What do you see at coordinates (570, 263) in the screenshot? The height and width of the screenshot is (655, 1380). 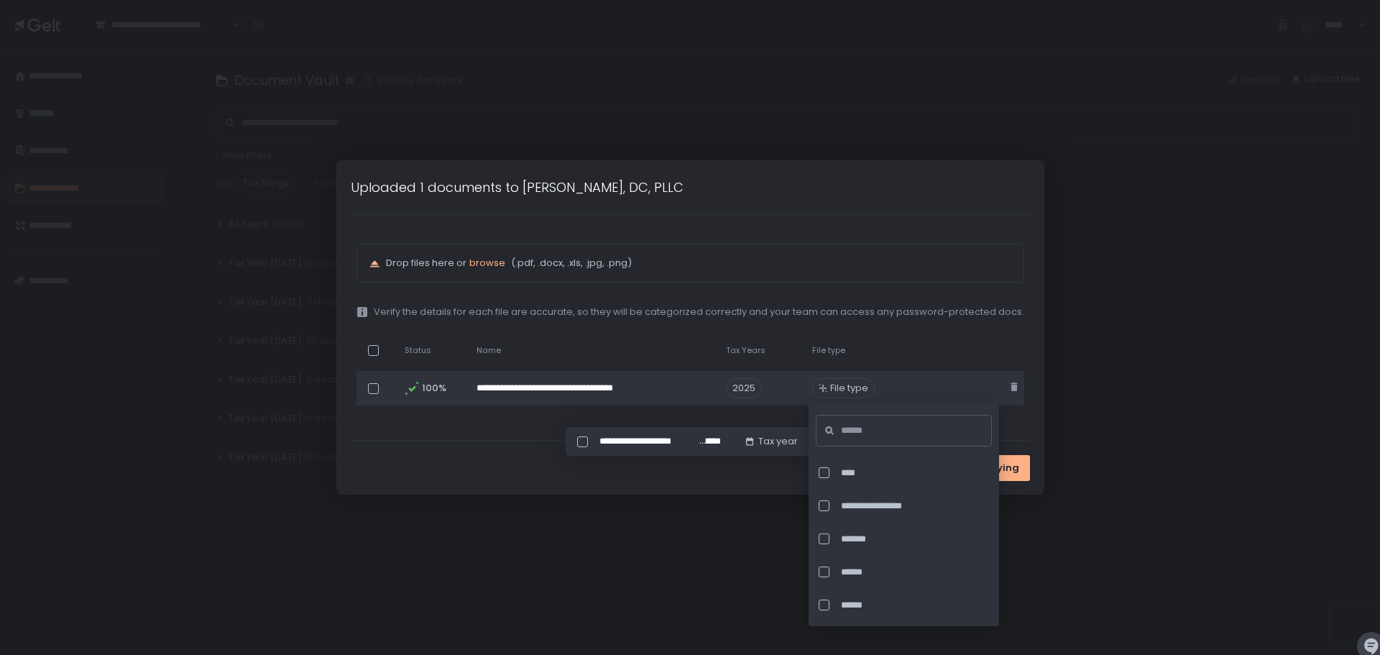 I see `span: (.pdf, .docx, .xls, .jpg, .png)` at bounding box center [570, 263].